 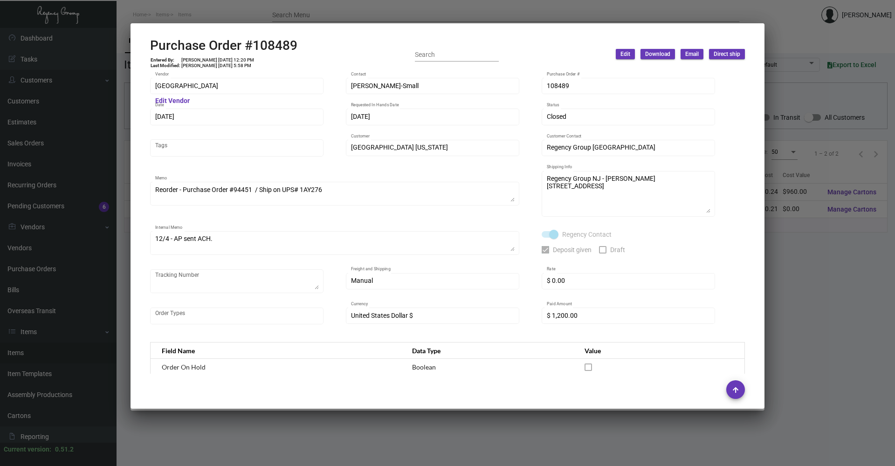 I want to click on span: Manual, so click(x=362, y=281).